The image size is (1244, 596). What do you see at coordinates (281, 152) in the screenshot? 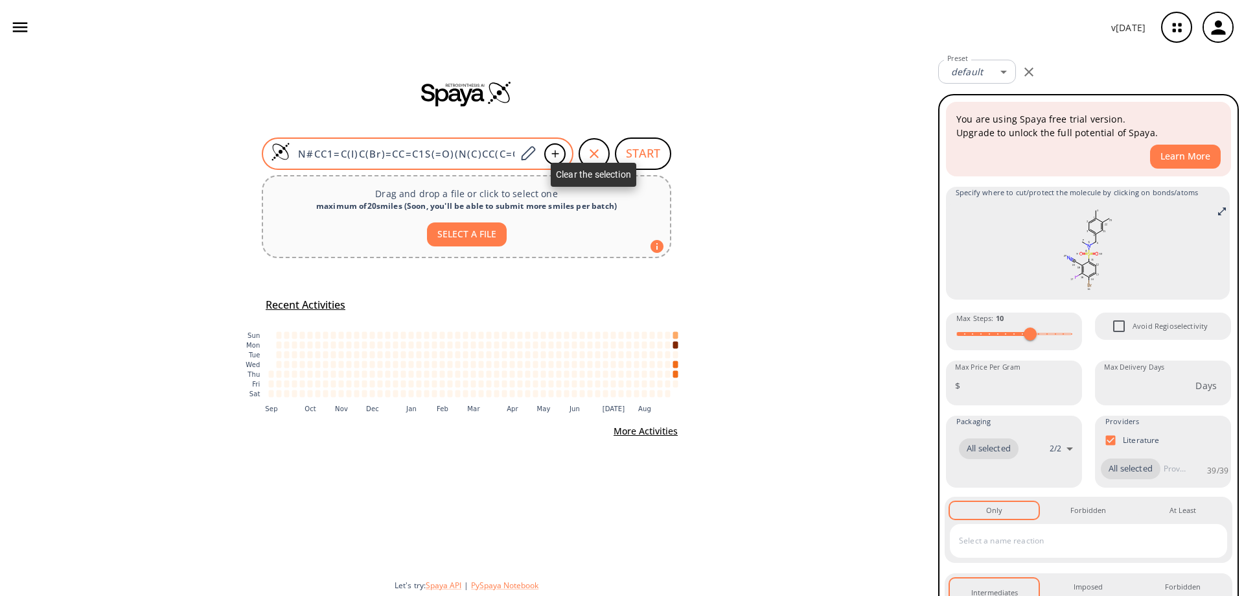
I see `img: Logo Spaya` at bounding box center [281, 152].